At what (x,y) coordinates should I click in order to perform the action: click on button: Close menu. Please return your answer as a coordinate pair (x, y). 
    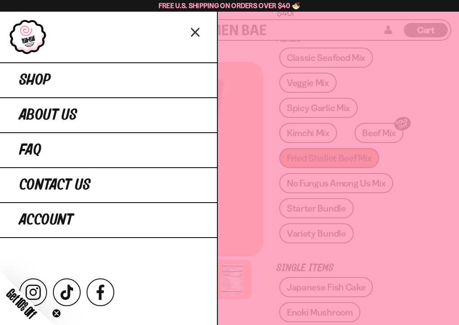
    Looking at the image, I should click on (196, 31).